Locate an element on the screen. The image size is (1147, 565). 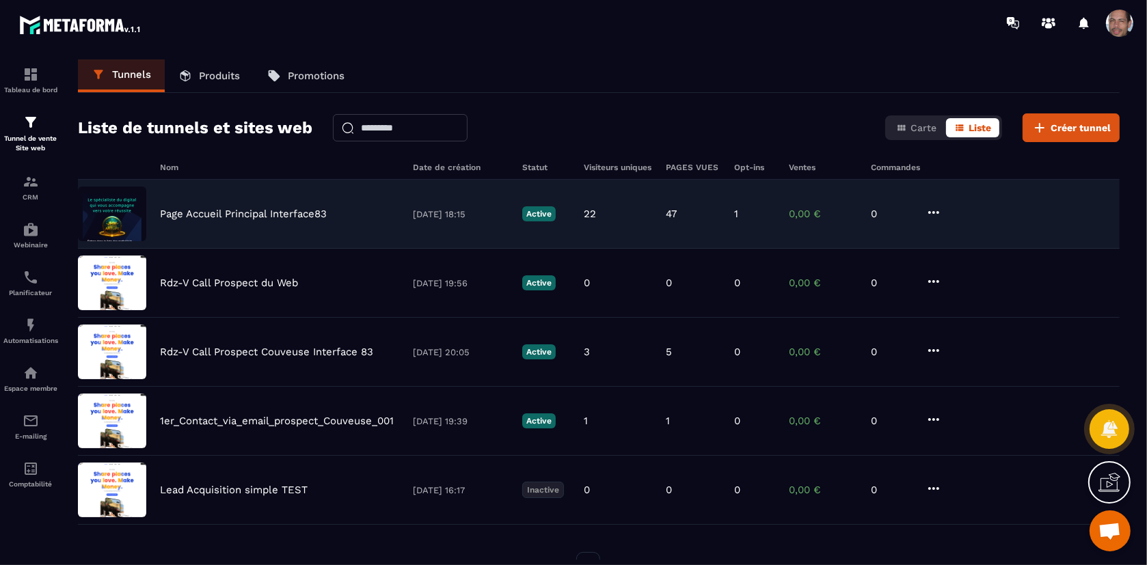
p: Inactive is located at coordinates (543, 490).